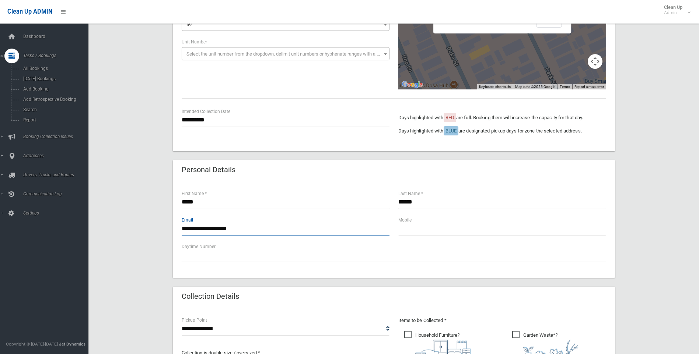 This screenshot has width=699, height=354. What do you see at coordinates (502, 321) in the screenshot?
I see `p: Items to be Collected *` at bounding box center [502, 321].